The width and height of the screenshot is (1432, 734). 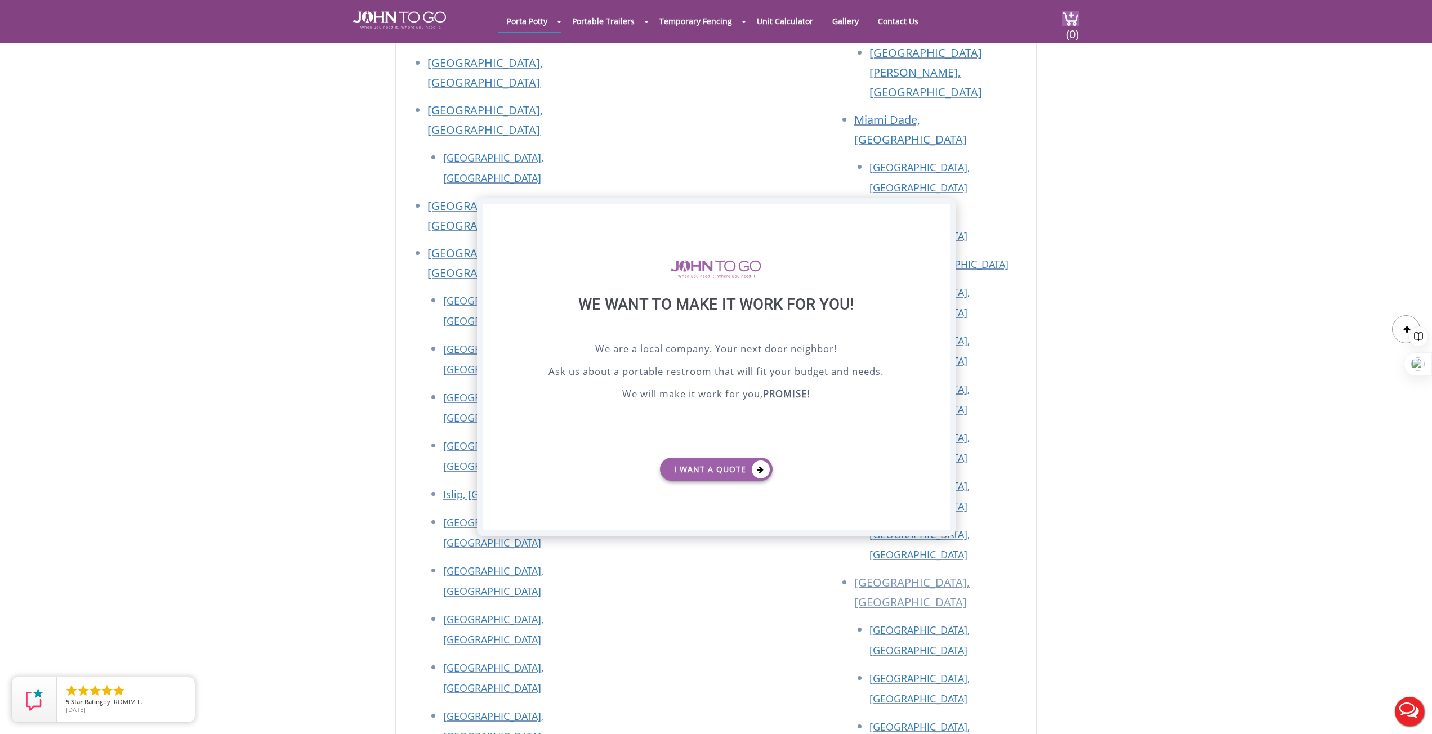 I want to click on a: I want a Quote, so click(x=716, y=469).